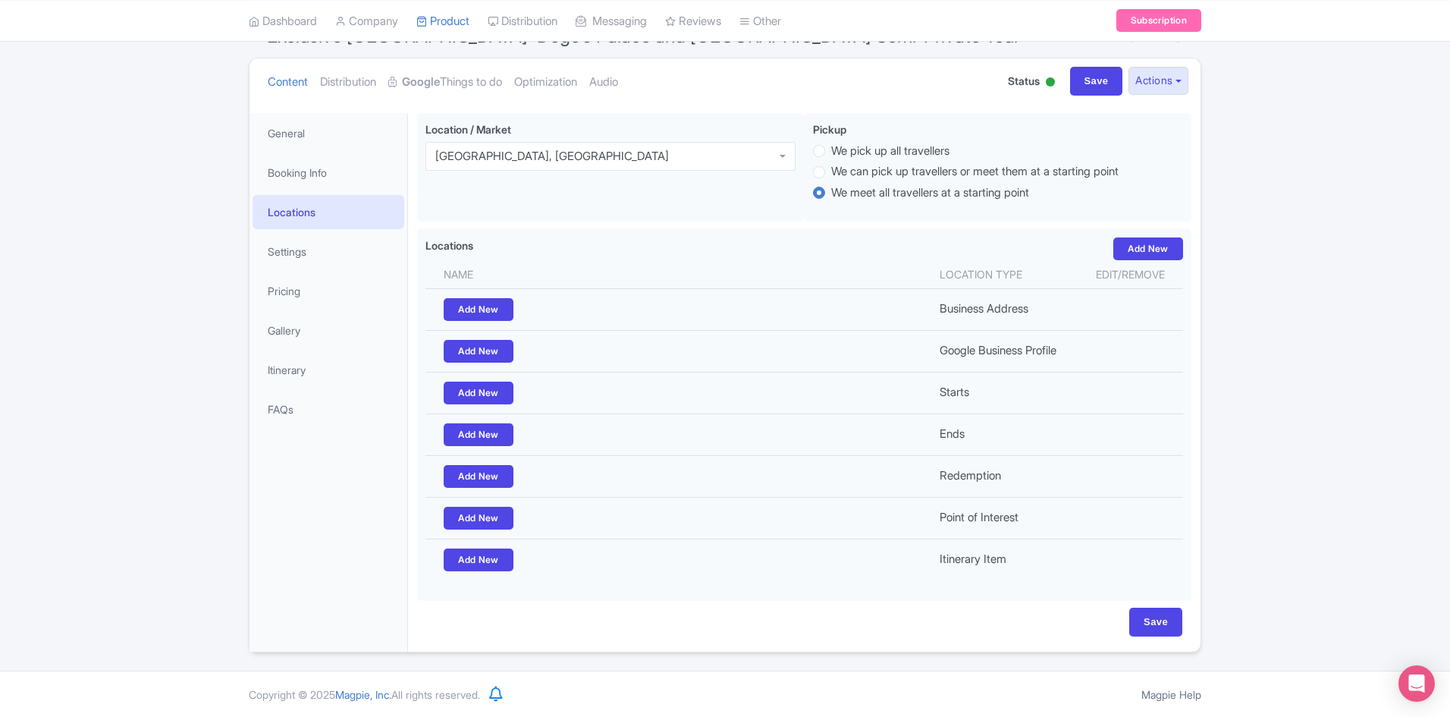 The height and width of the screenshot is (717, 1450). I want to click on th: Edit/Remove, so click(1130, 274).